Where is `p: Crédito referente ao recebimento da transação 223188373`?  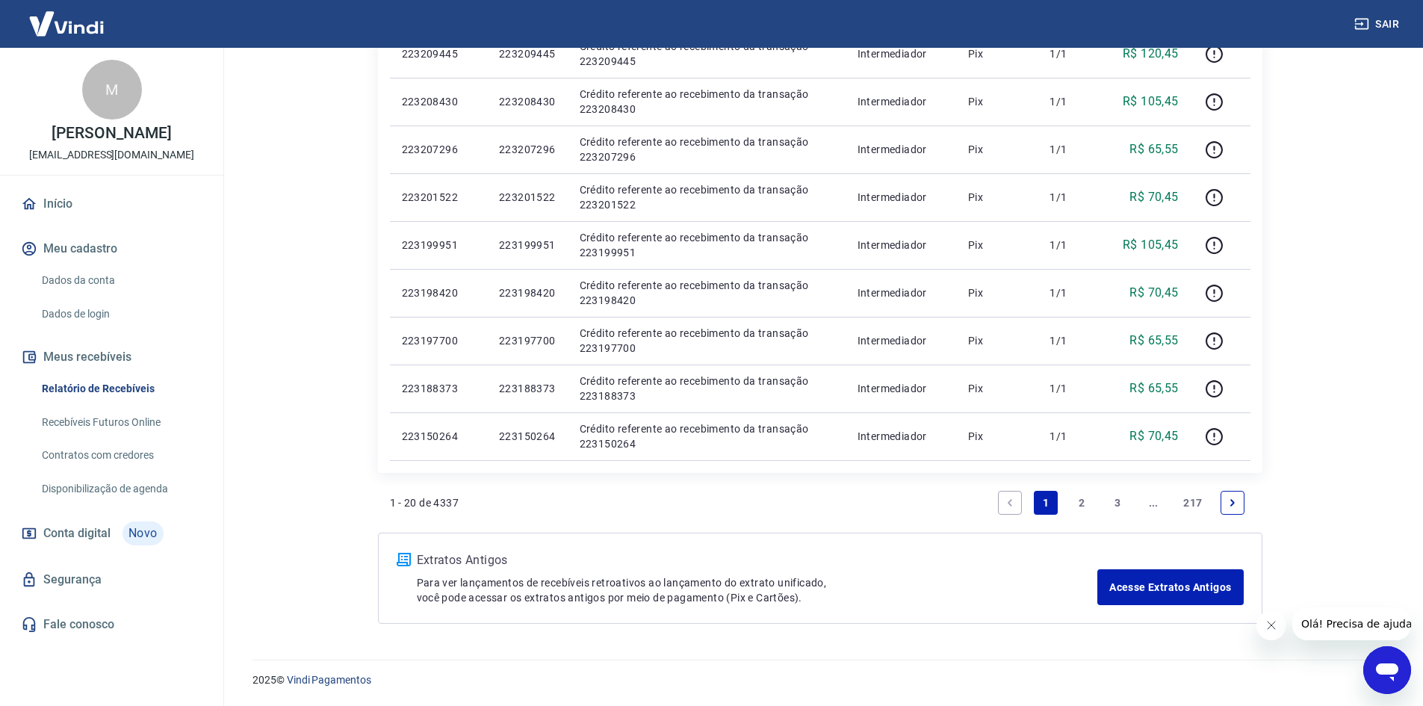 p: Crédito referente ao recebimento da transação 223188373 is located at coordinates (707, 388).